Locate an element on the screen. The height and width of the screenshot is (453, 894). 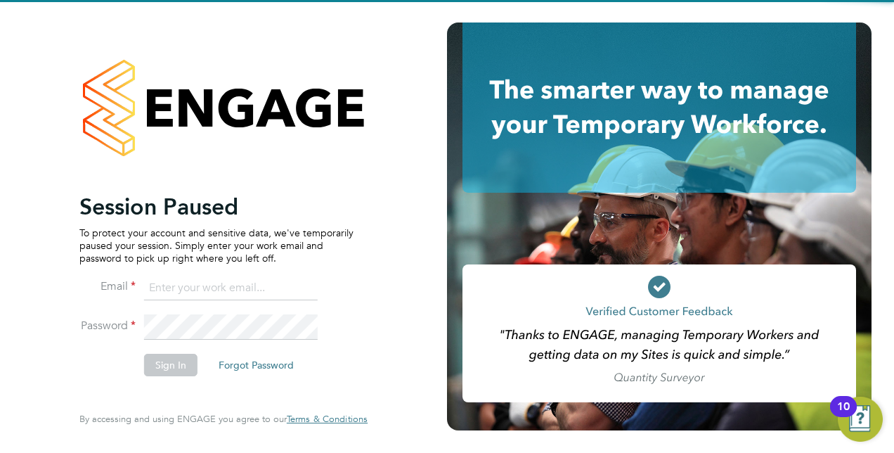
p: To protect your account and sensitive data, we've temporarily paused your session. Simply enter y... is located at coordinates (217, 245).